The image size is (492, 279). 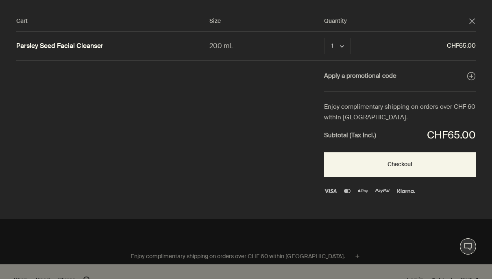 I want to click on strong: Subtotal (Tax Incl.), so click(x=350, y=135).